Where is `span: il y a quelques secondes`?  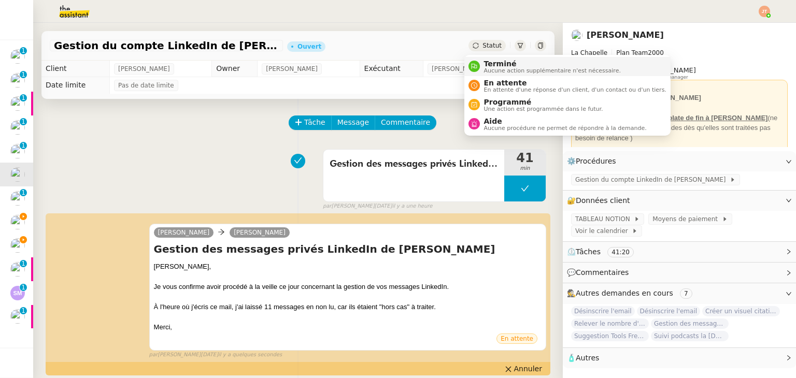
span: il y a quelques secondes is located at coordinates (250, 355).